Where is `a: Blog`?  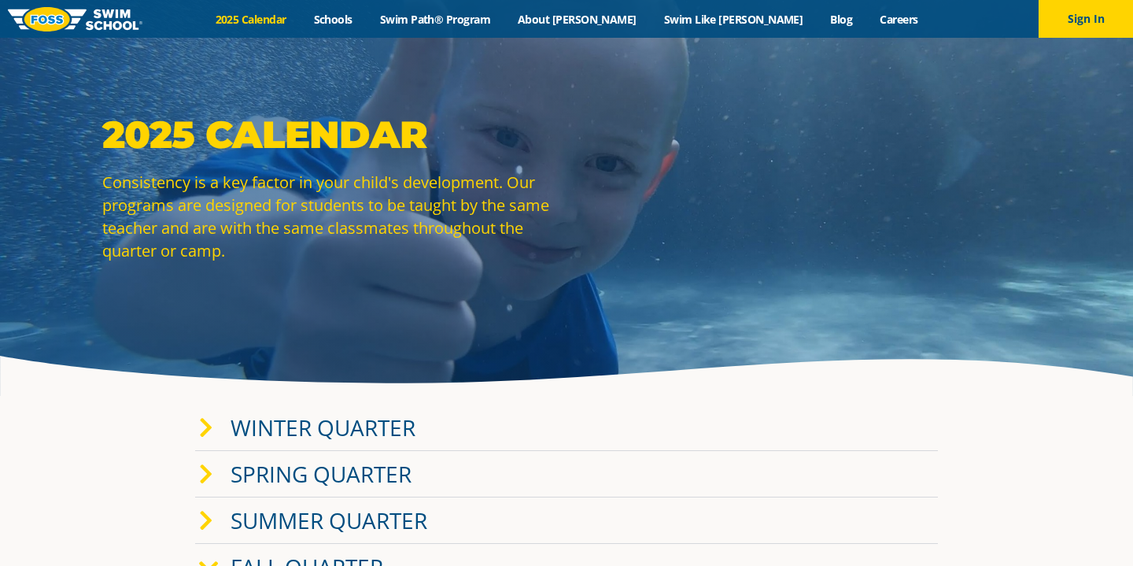
a: Blog is located at coordinates (841, 19).